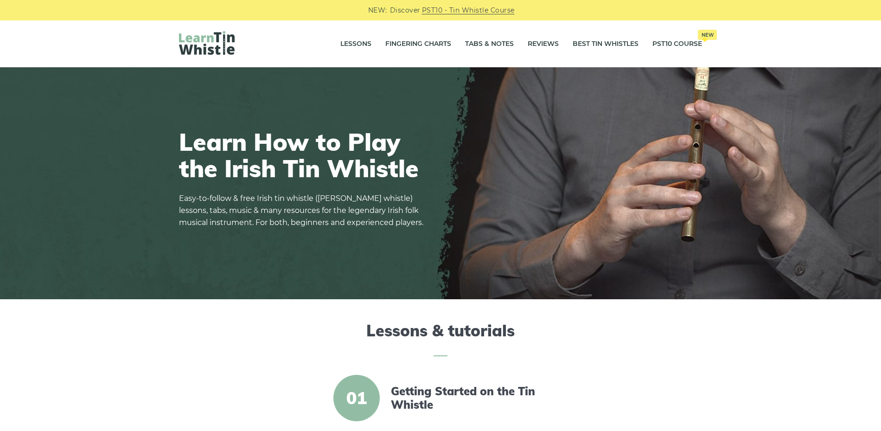 This screenshot has height=431, width=881. I want to click on span: 01, so click(356, 398).